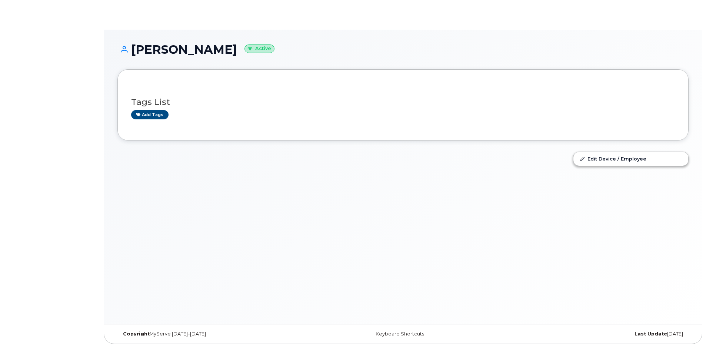 This screenshot has width=706, height=344. Describe the element at coordinates (403, 102) in the screenshot. I see `h3: Tags List` at that location.